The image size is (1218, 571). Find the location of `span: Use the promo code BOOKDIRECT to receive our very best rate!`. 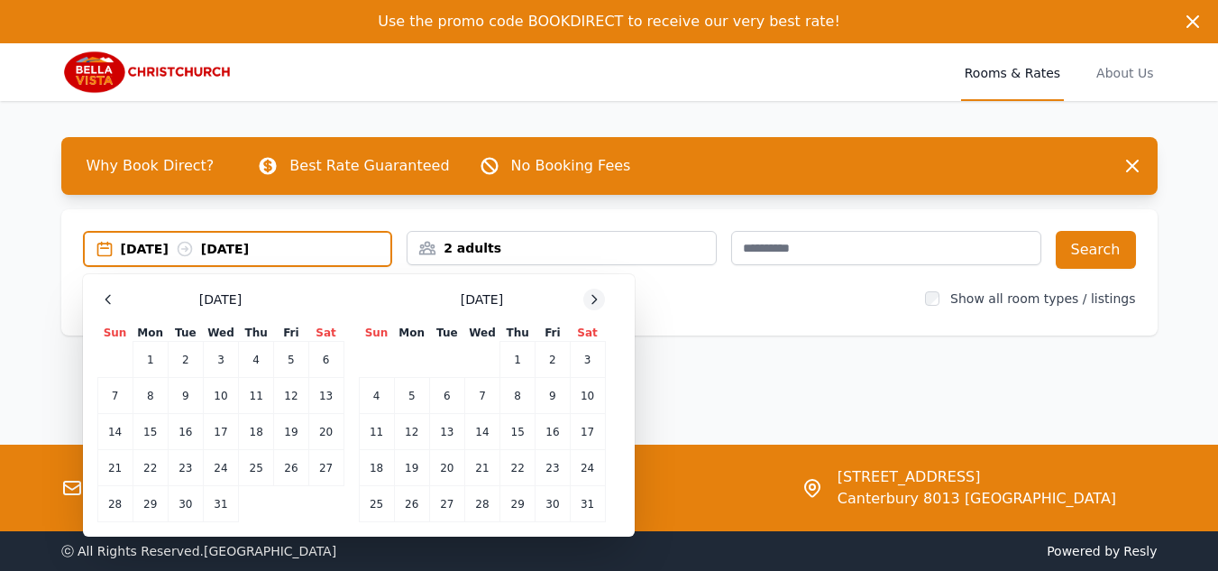

span: Use the promo code BOOKDIRECT to receive our very best rate! is located at coordinates (608, 21).